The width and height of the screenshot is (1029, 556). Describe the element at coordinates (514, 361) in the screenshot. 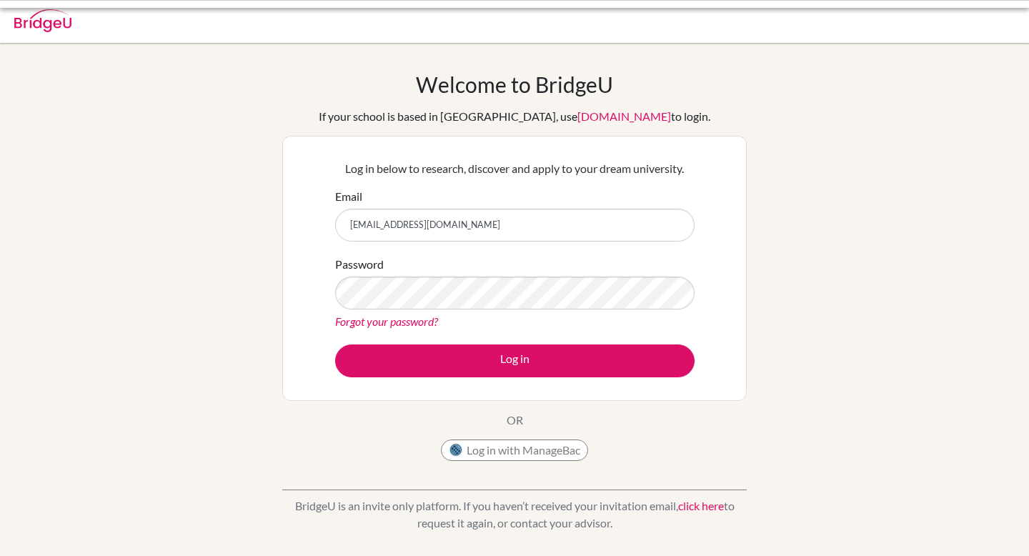

I see `button: Log in` at that location.